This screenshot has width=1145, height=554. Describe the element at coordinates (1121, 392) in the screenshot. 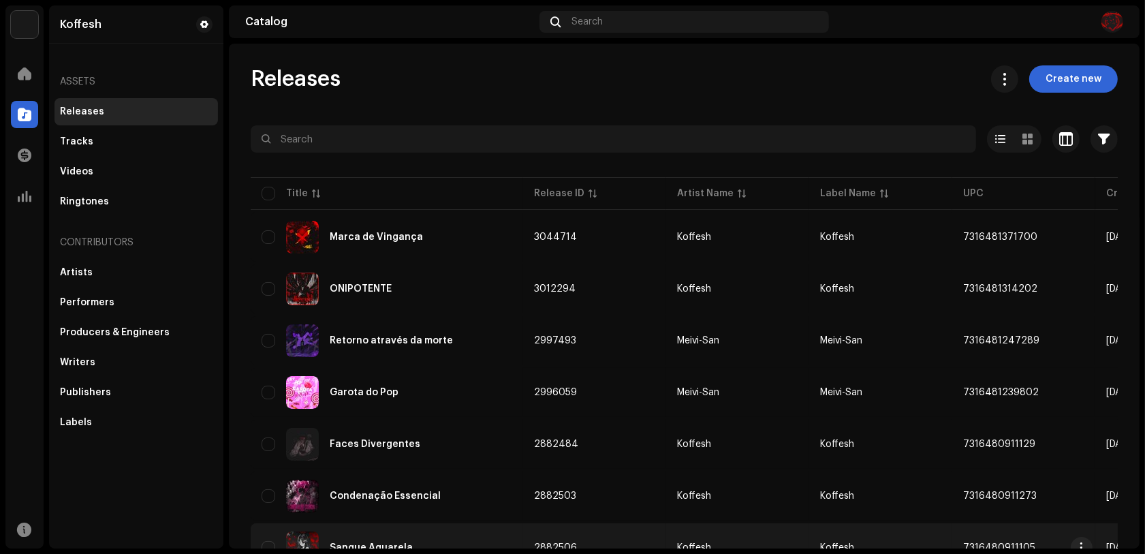

I see `span: Sep 2, 2025` at that location.